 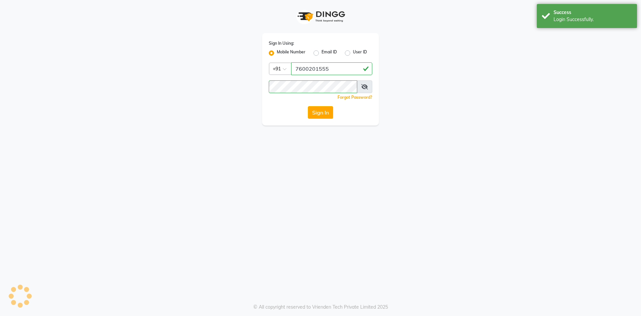 What do you see at coordinates (360, 53) in the screenshot?
I see `label: User ID` at bounding box center [360, 53].